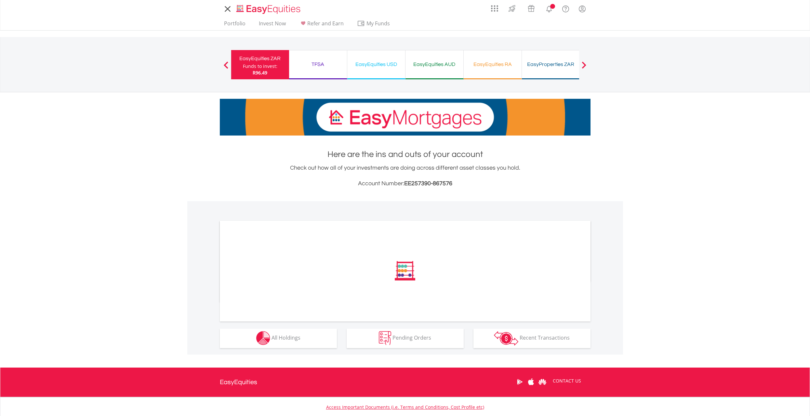 The width and height of the screenshot is (810, 416). Describe the element at coordinates (495, 7) in the screenshot. I see `a: AppsGrid` at that location.